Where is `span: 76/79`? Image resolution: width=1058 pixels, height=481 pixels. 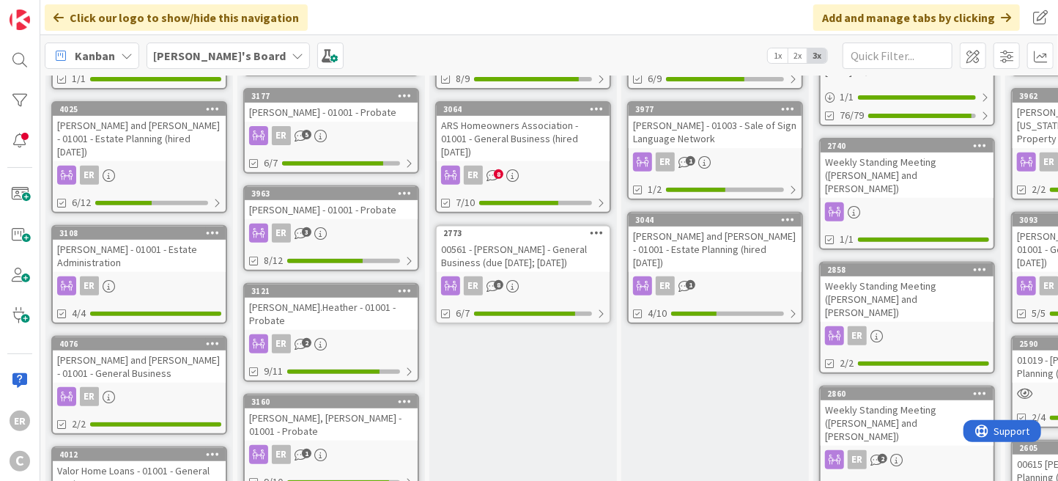 span: 76/79 is located at coordinates (852, 115).